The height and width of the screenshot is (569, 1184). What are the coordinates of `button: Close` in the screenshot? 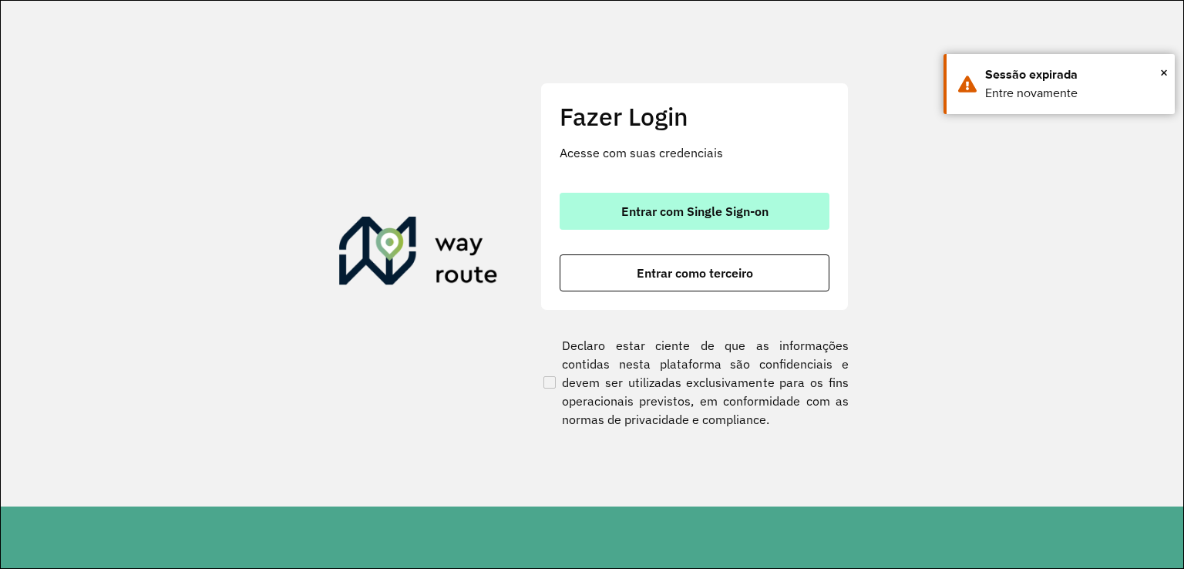 It's located at (1164, 72).